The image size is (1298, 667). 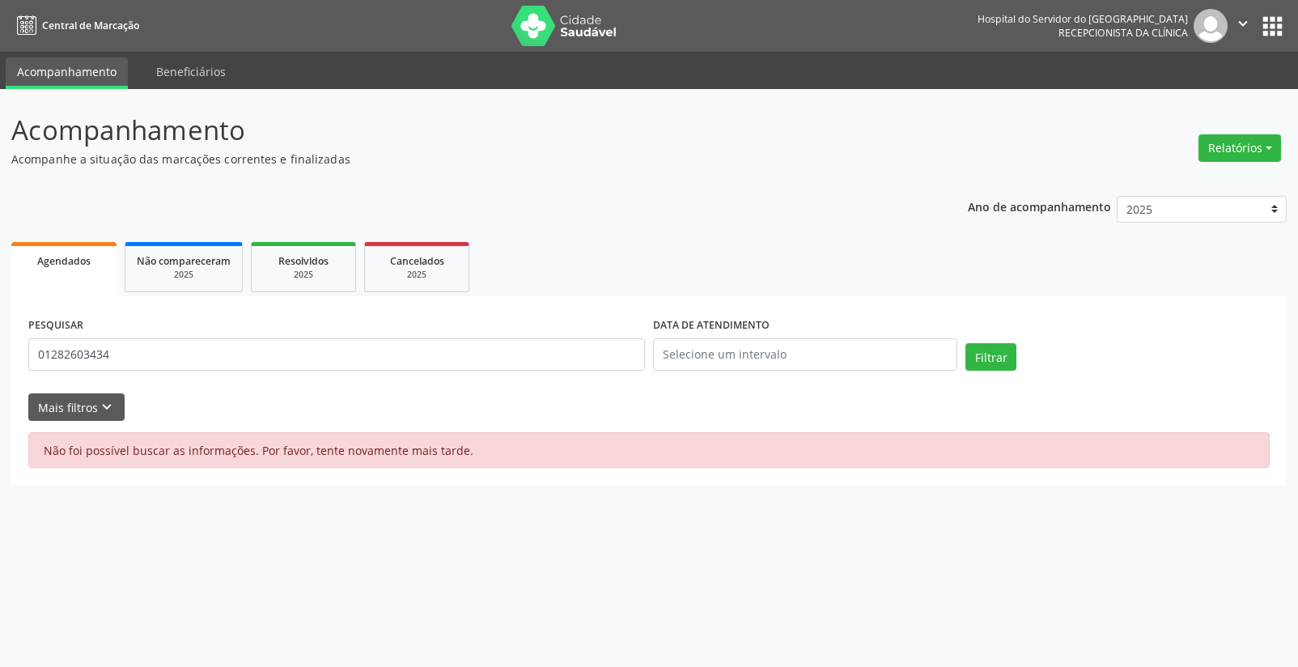 What do you see at coordinates (337, 354) in the screenshot?
I see `input: Nome, código do beneficiário ou CPF` at bounding box center [337, 354].